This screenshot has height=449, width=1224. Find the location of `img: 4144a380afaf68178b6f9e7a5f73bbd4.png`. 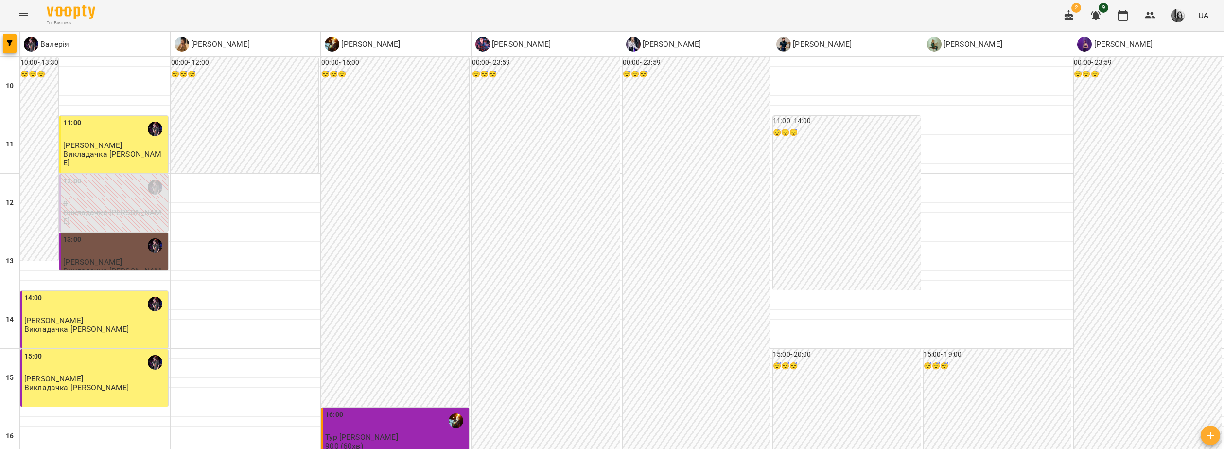

img: 4144a380afaf68178b6f9e7a5f73bbd4.png is located at coordinates (1178, 16).